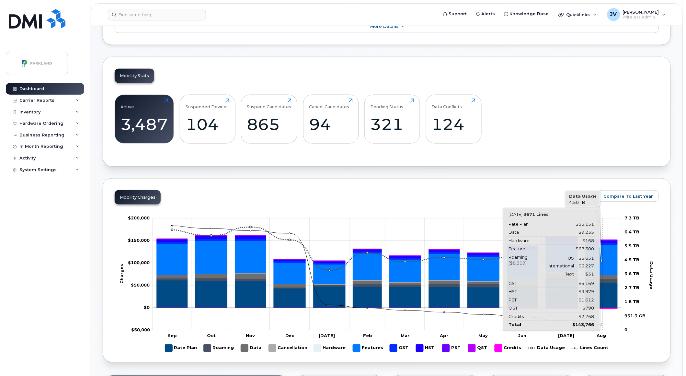 The image size is (686, 376). Describe the element at coordinates (251, 335) in the screenshot. I see `tspan: Nov` at that location.